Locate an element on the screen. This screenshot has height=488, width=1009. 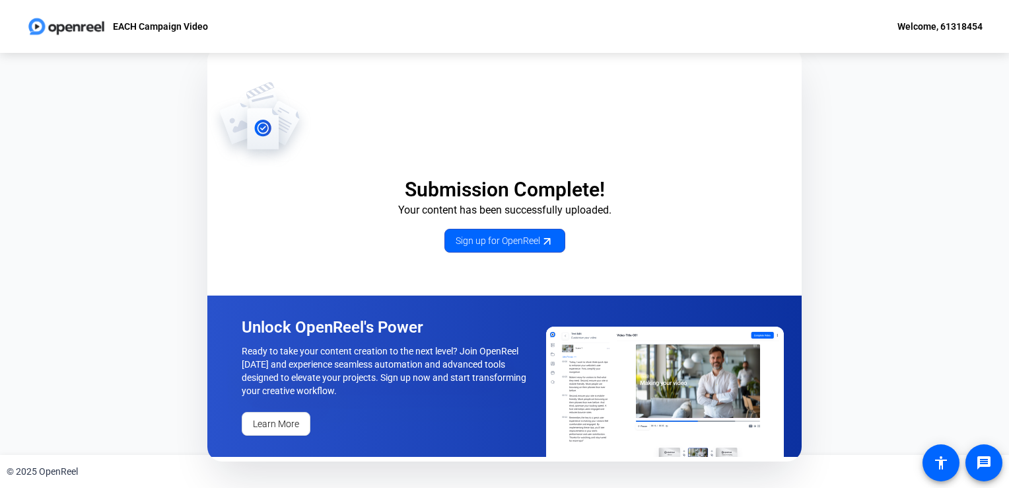
span: Learn More is located at coordinates (276, 423).